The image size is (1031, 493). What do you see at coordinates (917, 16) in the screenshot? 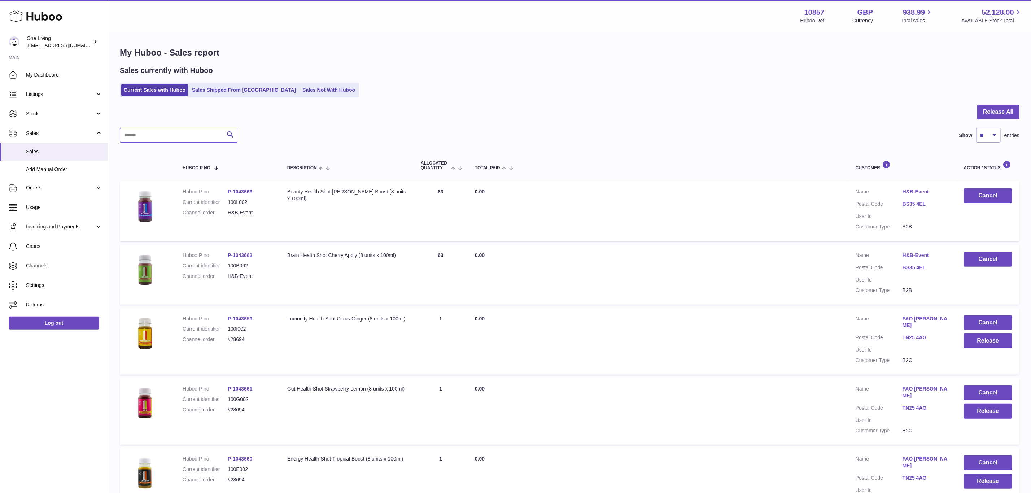
I see `a: 938.99 Total sales` at bounding box center [917, 16].